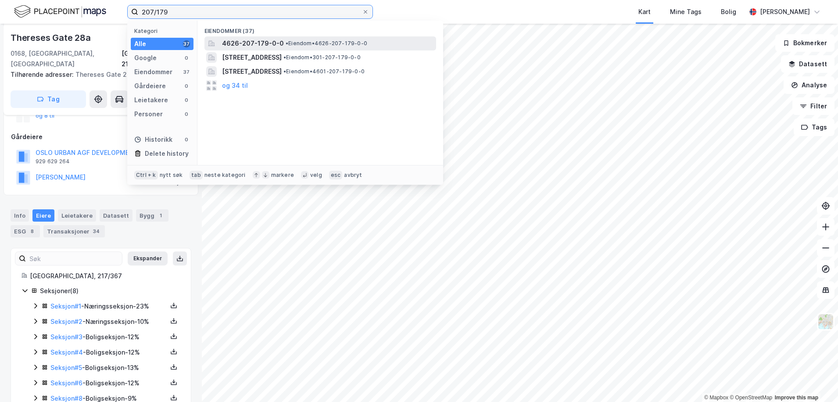 The image size is (838, 402). I want to click on div: esc, so click(336, 175).